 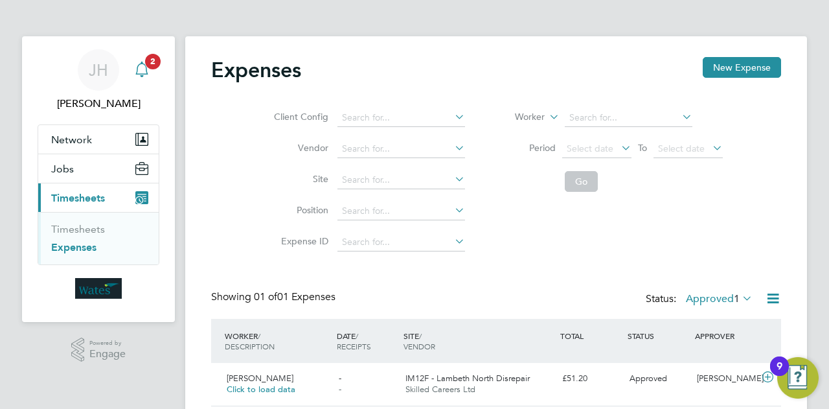 I want to click on span: James Hunter, so click(x=98, y=104).